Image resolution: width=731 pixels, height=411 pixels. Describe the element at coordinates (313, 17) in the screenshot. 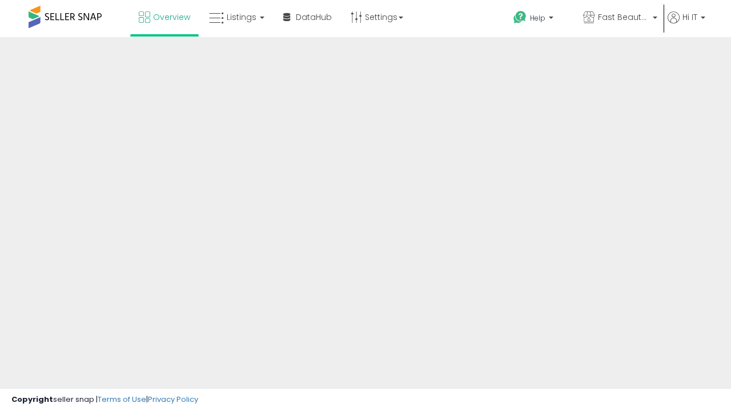

I see `span: DataHub` at that location.